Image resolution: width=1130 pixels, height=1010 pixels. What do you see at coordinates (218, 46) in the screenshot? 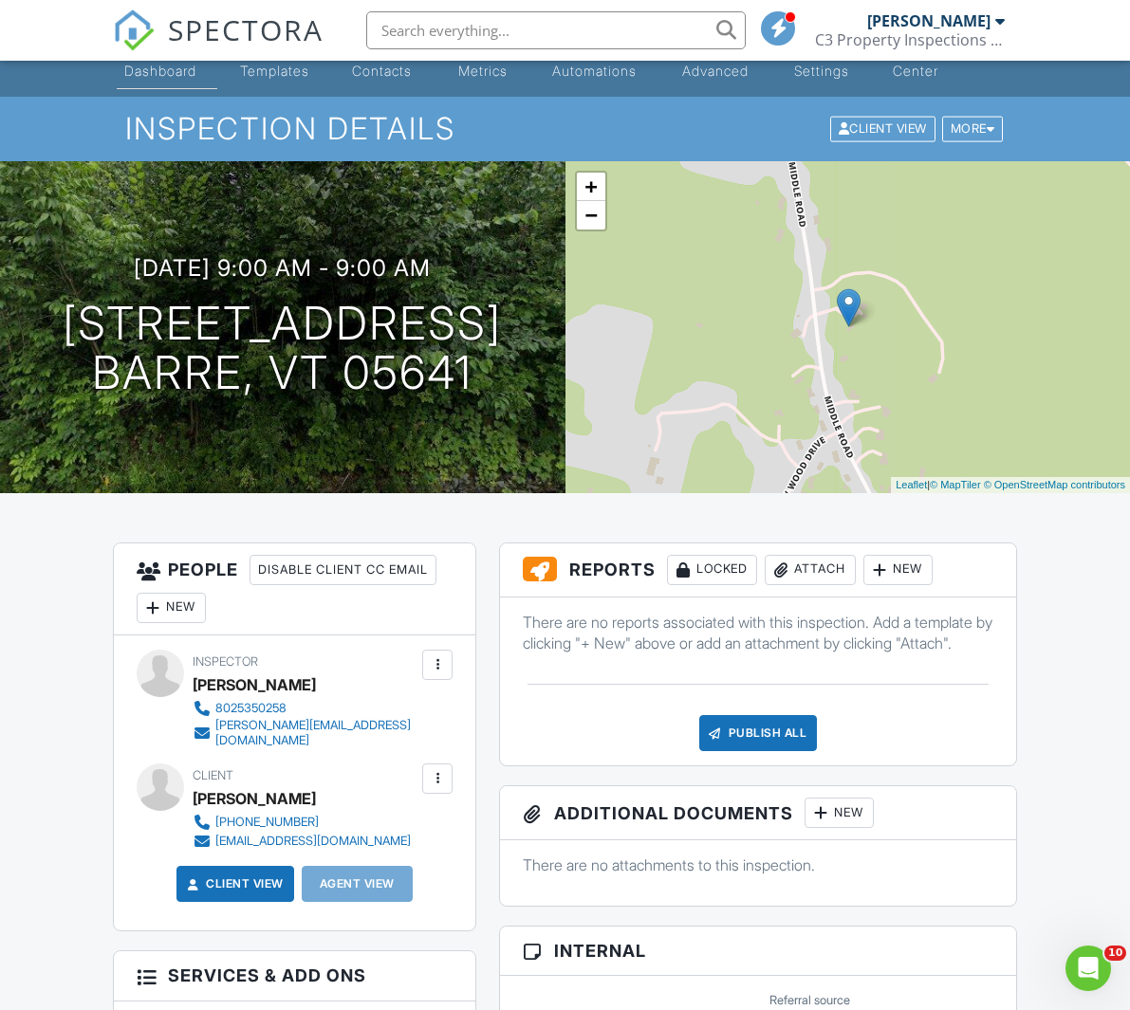
I see `a: SPECTORA` at bounding box center [218, 46].